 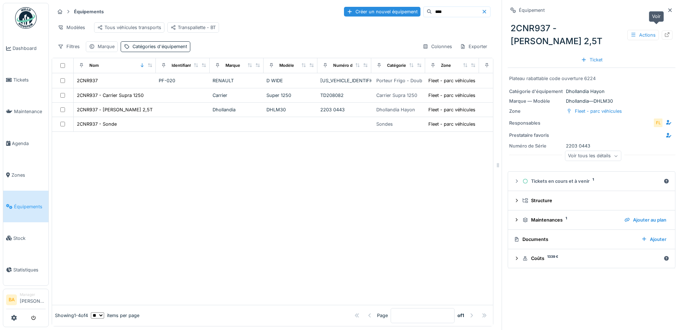 What do you see at coordinates (87, 80) in the screenshot?
I see `div: 2CNR937` at bounding box center [87, 80].